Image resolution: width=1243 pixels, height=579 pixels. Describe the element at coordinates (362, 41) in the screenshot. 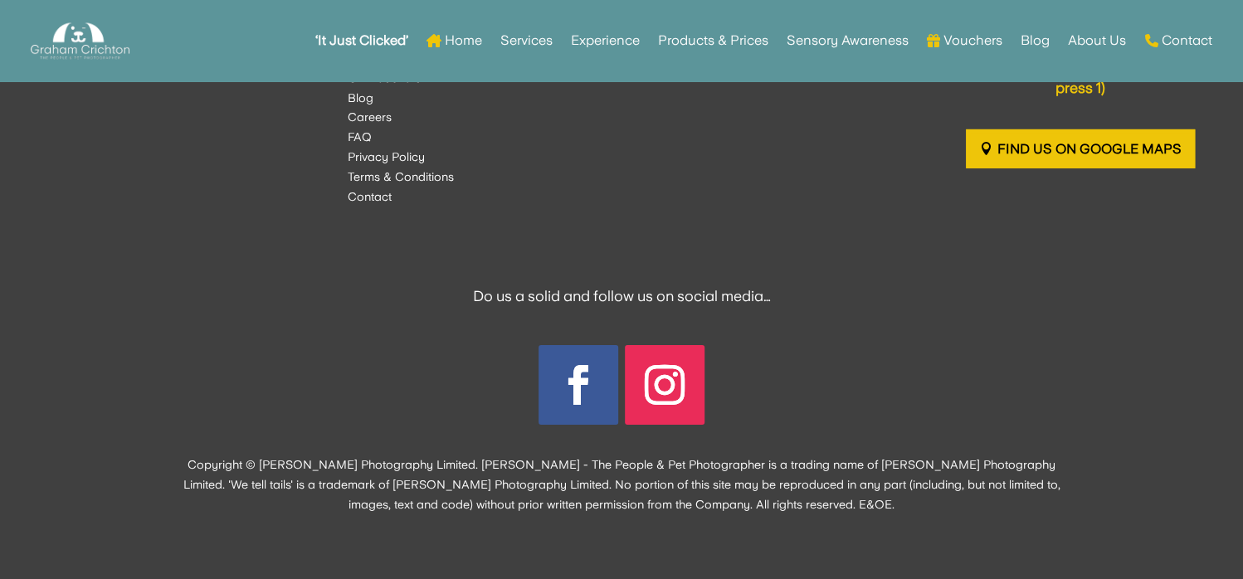

I see `a: ‘It Just Clicked’` at that location.